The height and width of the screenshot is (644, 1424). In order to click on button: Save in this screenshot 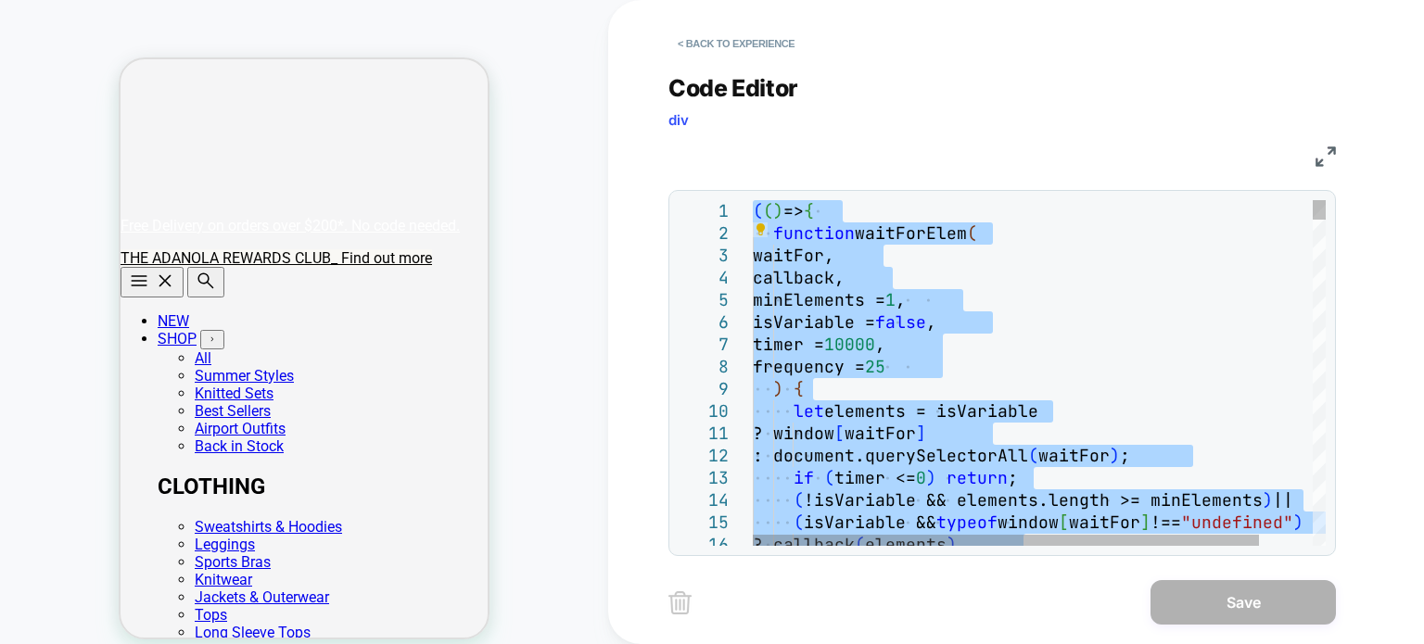, I will do `click(1243, 602)`.